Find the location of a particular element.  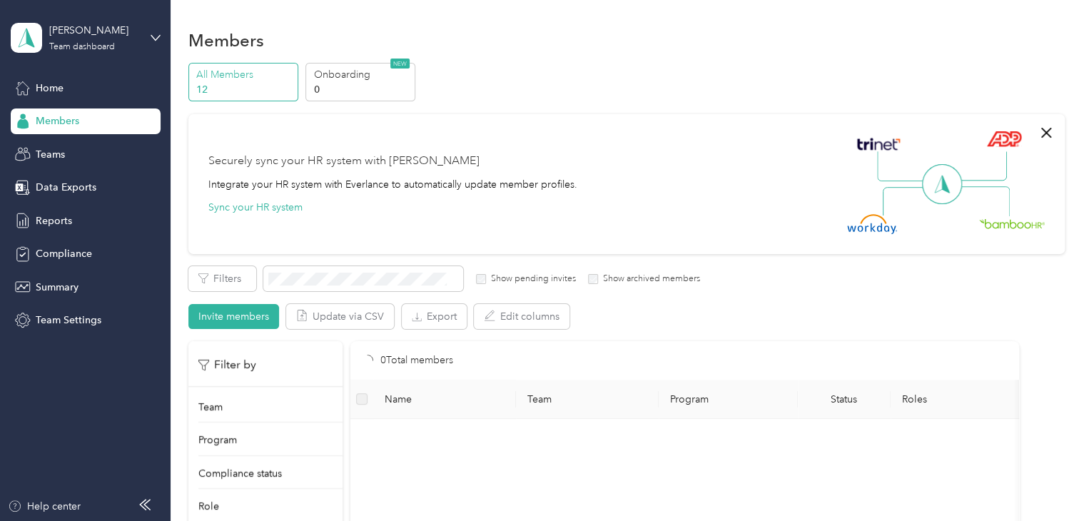

span: Team Settings is located at coordinates (68, 320).